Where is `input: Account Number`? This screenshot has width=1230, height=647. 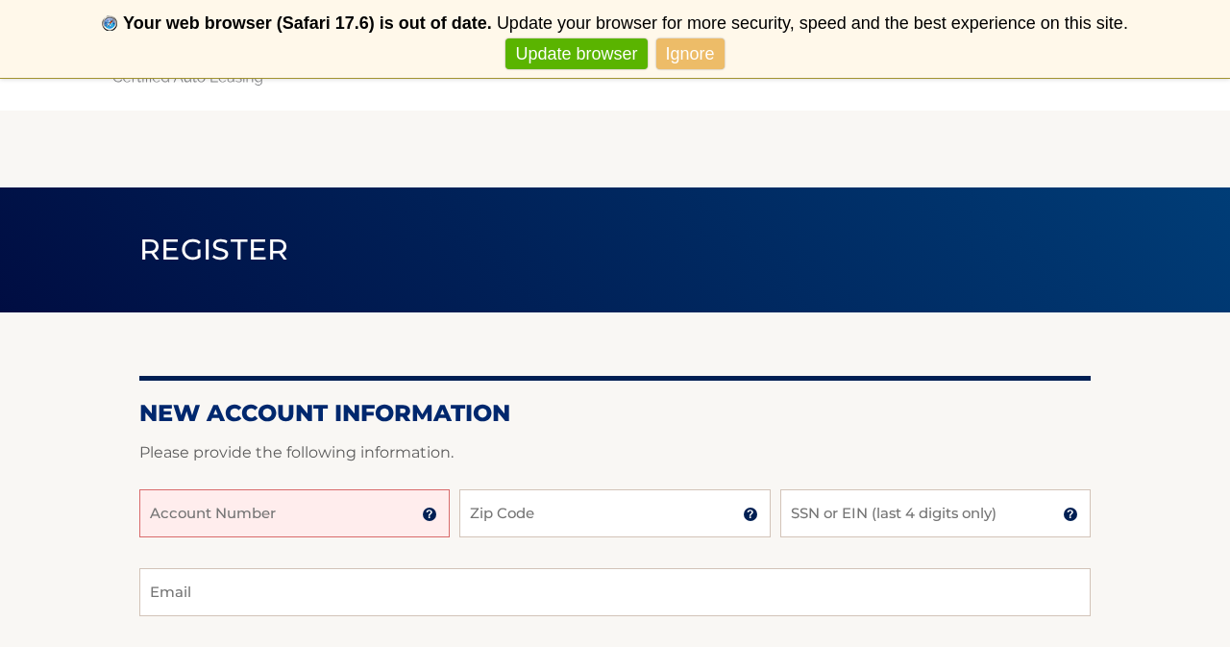
input: Account Number is located at coordinates (294, 513).